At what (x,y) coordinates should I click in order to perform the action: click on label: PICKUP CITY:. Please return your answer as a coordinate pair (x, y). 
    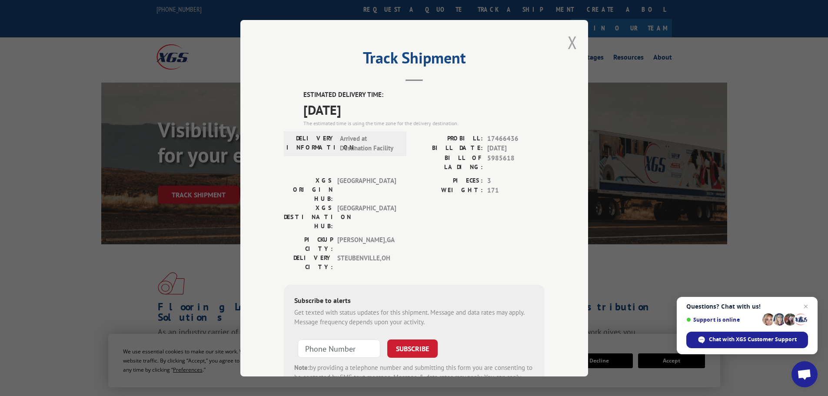
    Looking at the image, I should click on (308, 244).